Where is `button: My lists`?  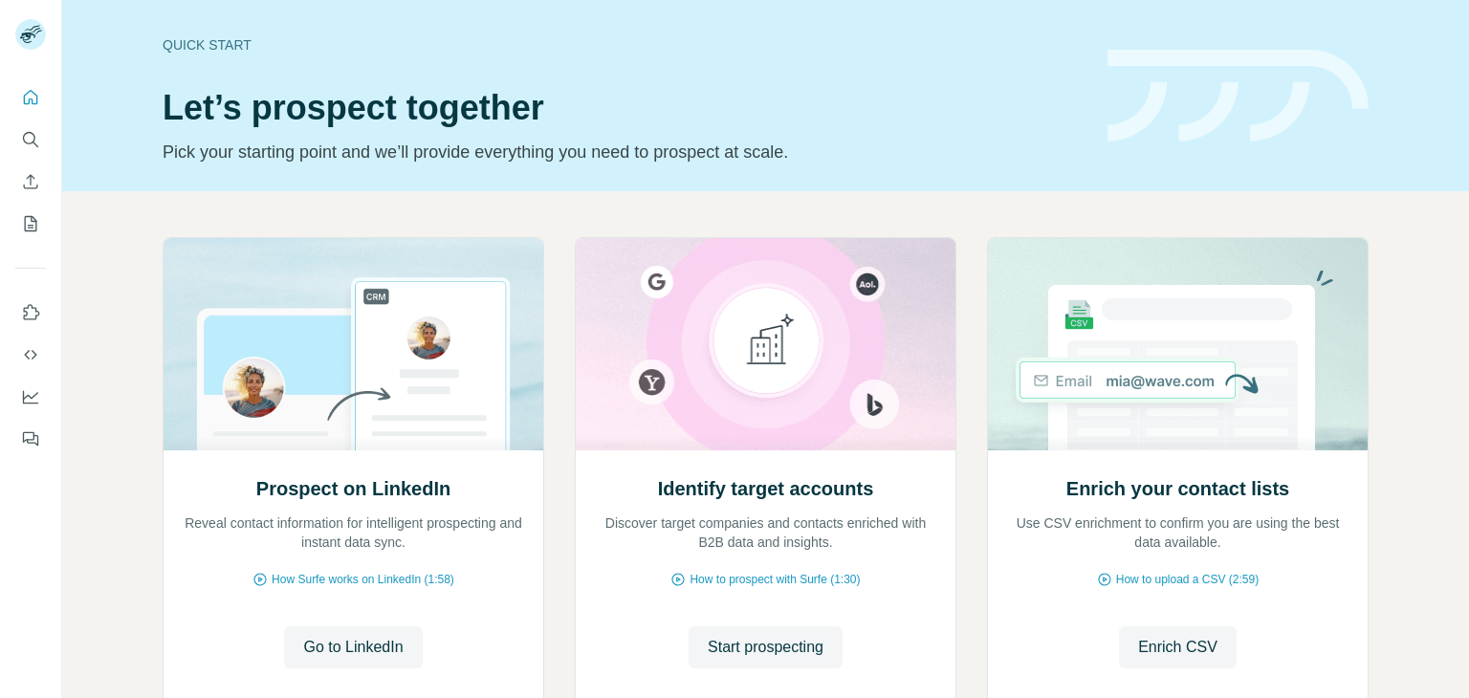
button: My lists is located at coordinates (31, 224).